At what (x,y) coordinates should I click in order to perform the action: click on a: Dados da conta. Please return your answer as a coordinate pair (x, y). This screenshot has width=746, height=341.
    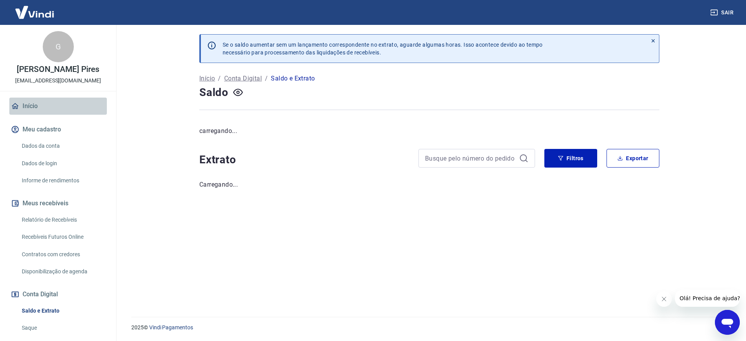
    Looking at the image, I should click on (63, 146).